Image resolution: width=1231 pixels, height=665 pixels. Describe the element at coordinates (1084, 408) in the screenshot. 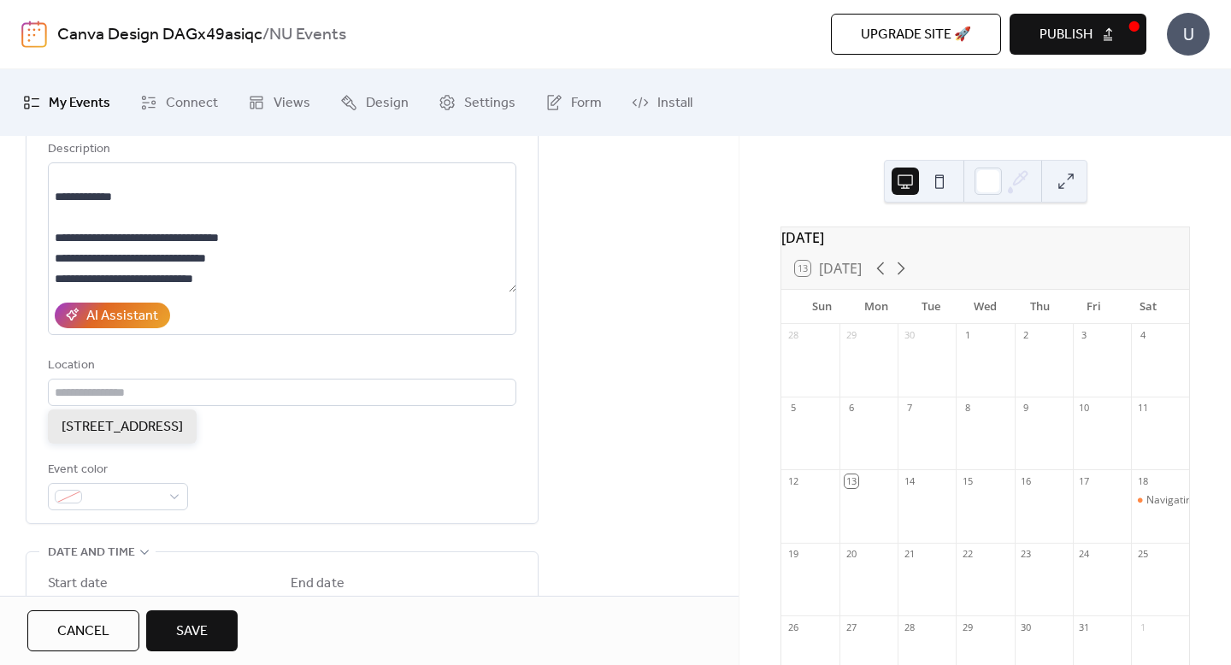

I see `div: 10` at that location.